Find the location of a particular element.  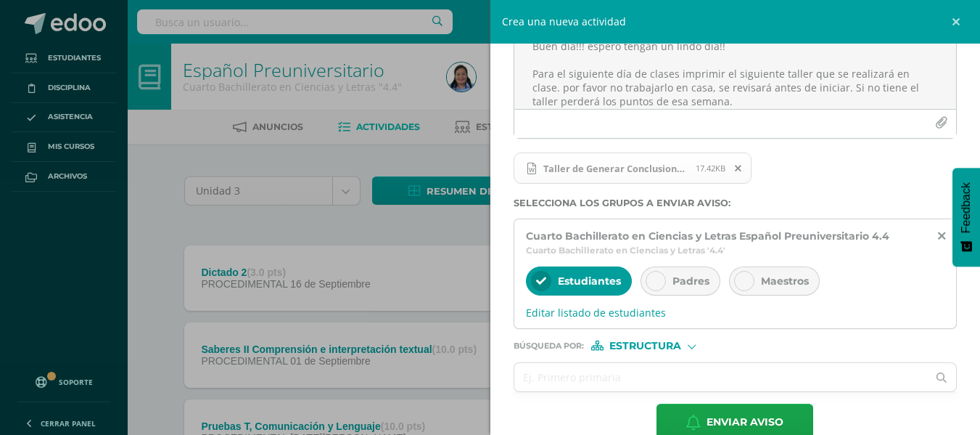

span: Búsqueda por : is located at coordinates (548, 345).